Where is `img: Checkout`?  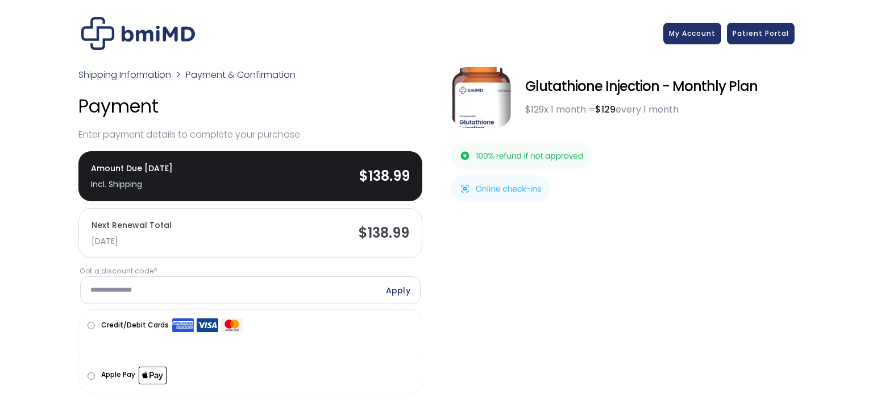
img: Checkout is located at coordinates (138, 34).